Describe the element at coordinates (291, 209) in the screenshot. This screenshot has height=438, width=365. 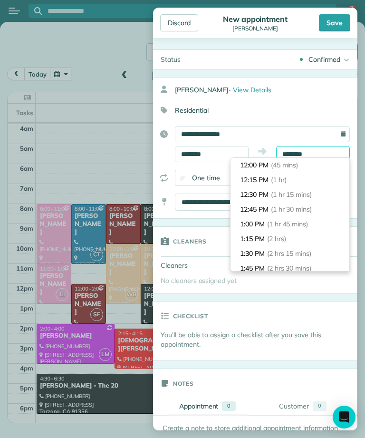
I see `span: (1 hr 30 mins)` at that location.